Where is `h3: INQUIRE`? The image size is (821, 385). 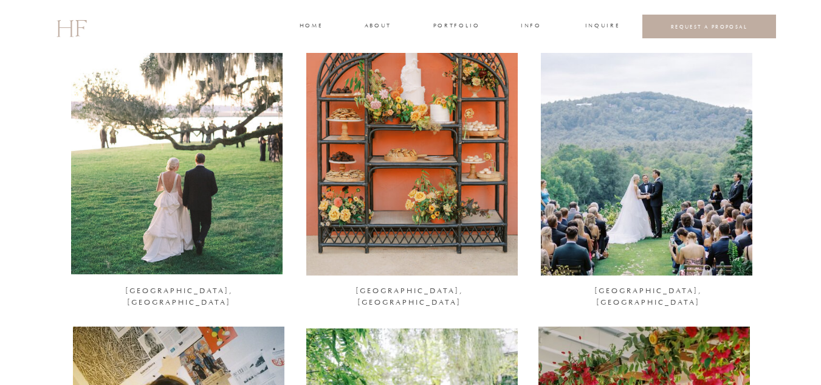 h3: INQUIRE is located at coordinates (602, 27).